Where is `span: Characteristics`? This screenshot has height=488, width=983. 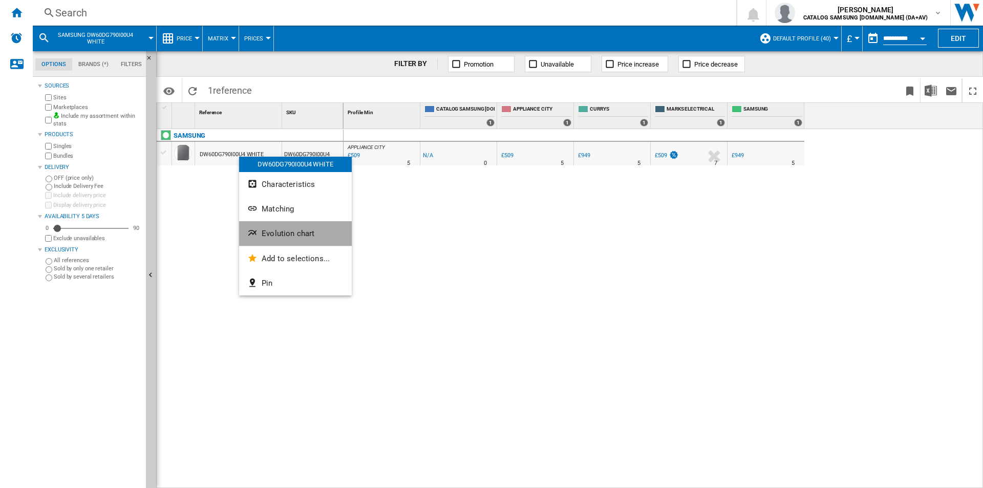 span: Characteristics is located at coordinates (288, 184).